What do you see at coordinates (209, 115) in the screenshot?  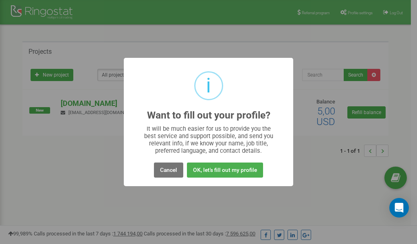 I see `h2: Want to fill out your profile?` at bounding box center [209, 115].